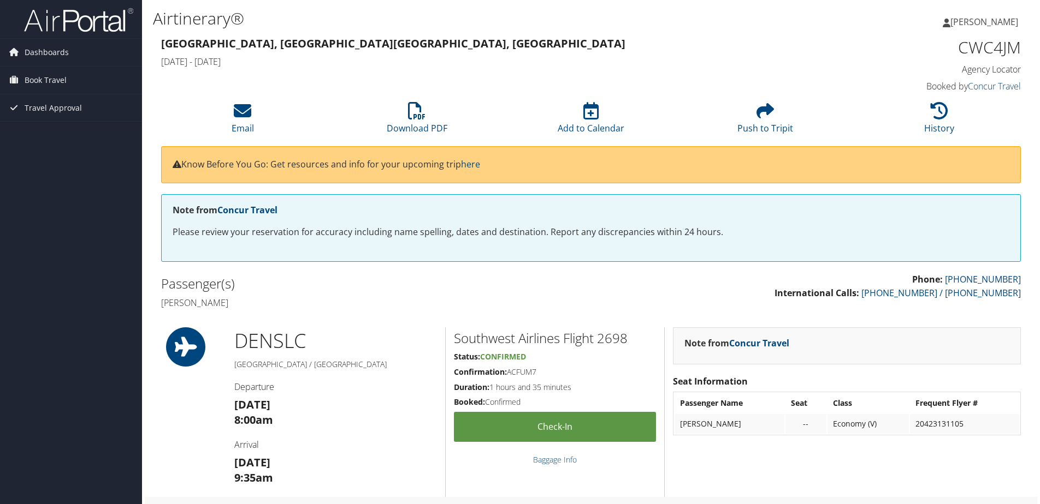  I want to click on h4: Arrival, so click(335, 445).